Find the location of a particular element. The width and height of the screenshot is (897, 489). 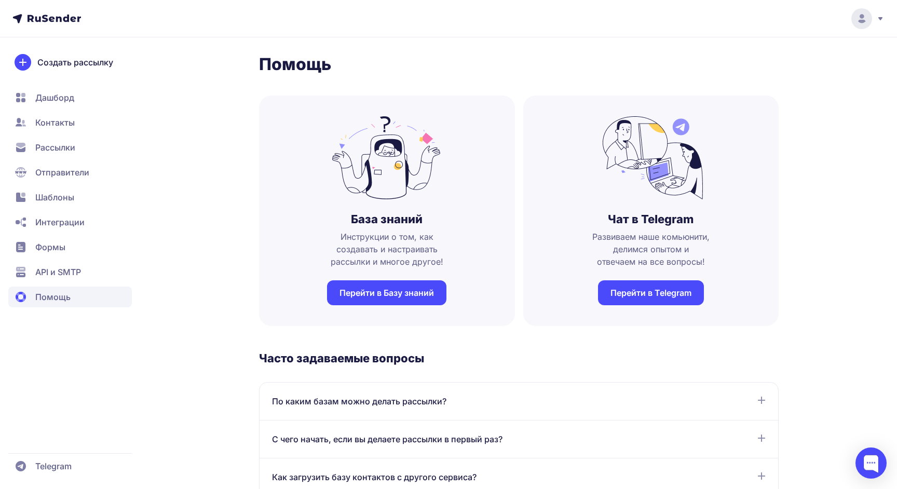

span: API и SMTP is located at coordinates (58, 272).